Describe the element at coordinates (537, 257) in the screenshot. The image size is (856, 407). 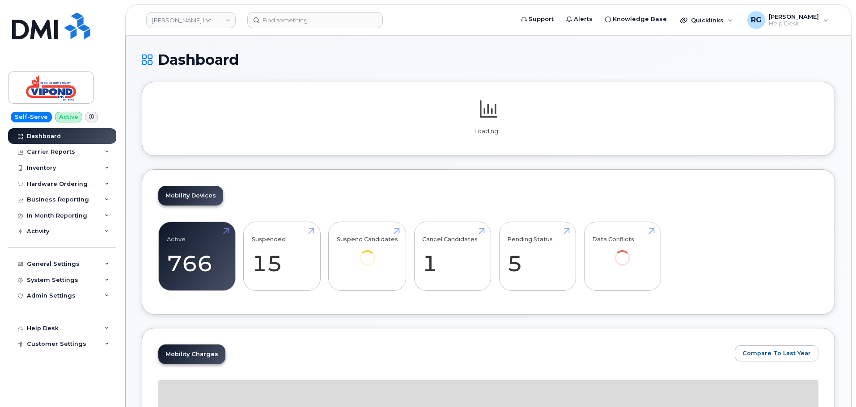
I see `a: Pending Status 5` at that location.